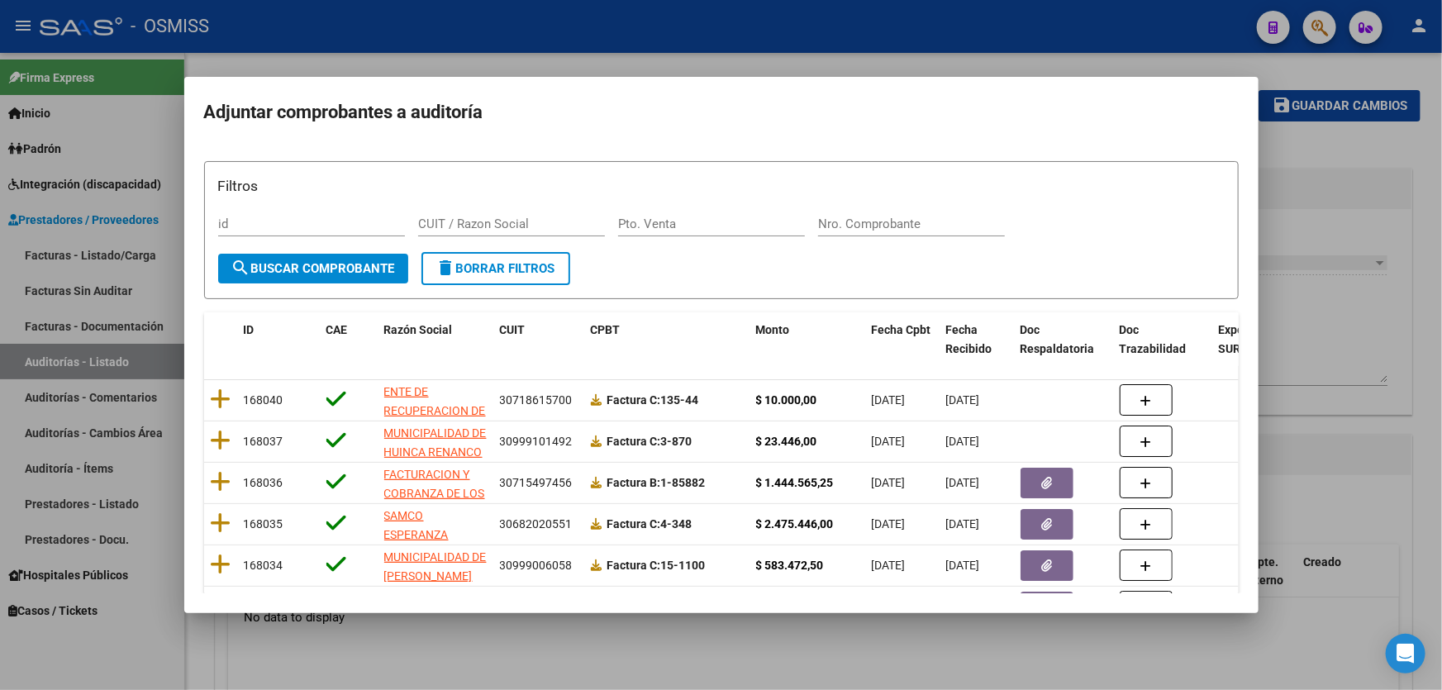  What do you see at coordinates (808, 340) in the screenshot?
I see `datatable-header-cell: Monto` at bounding box center [808, 340].